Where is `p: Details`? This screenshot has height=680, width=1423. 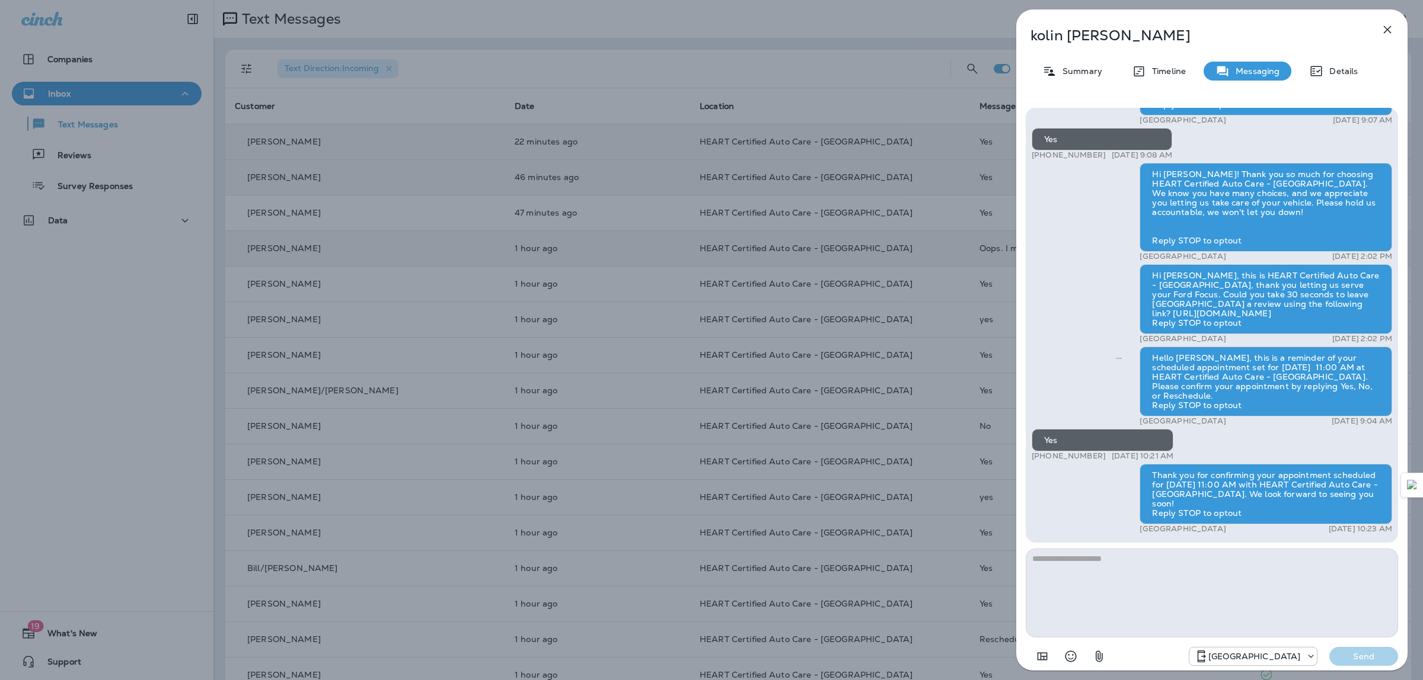
p: Details is located at coordinates (1340, 71).